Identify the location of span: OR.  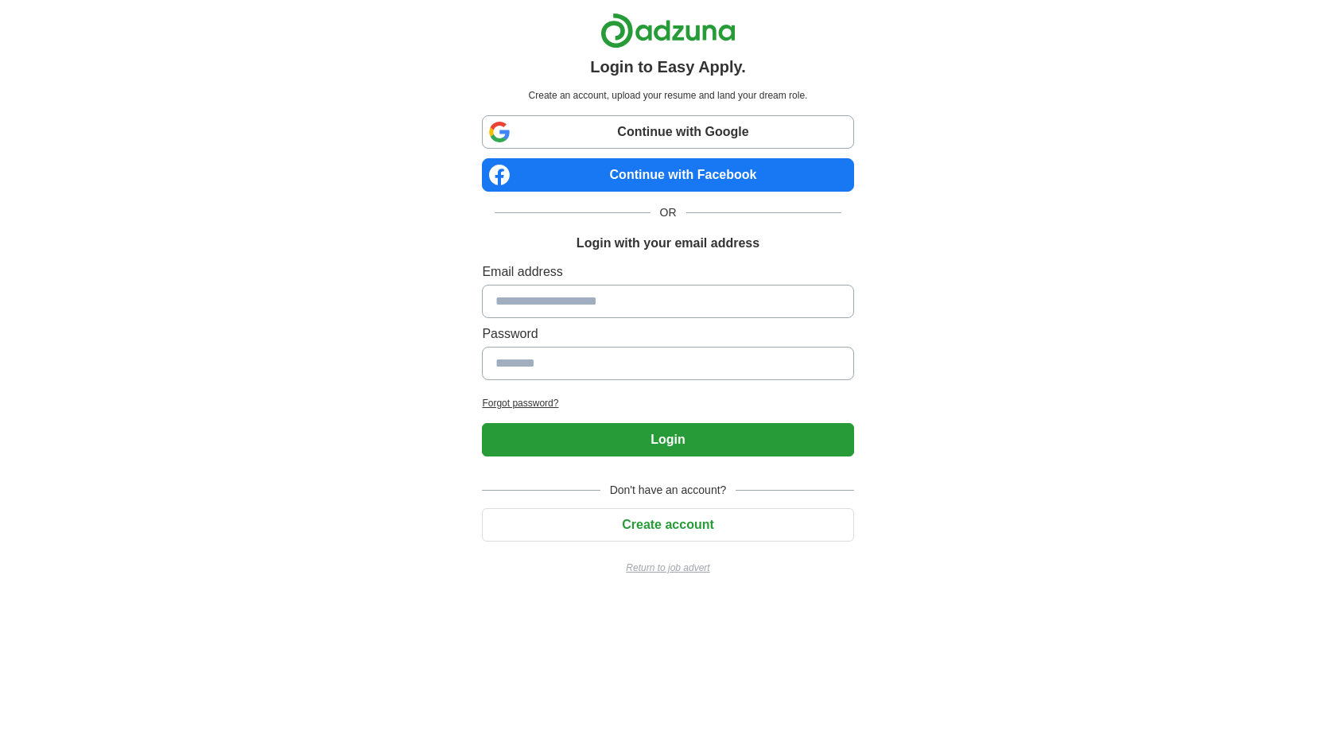
(668, 212).